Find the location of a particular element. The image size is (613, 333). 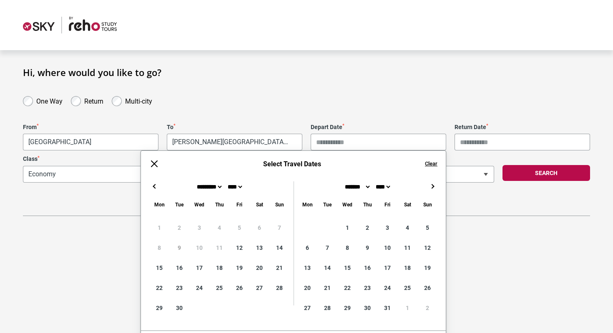

div: 7 is located at coordinates (328, 247).